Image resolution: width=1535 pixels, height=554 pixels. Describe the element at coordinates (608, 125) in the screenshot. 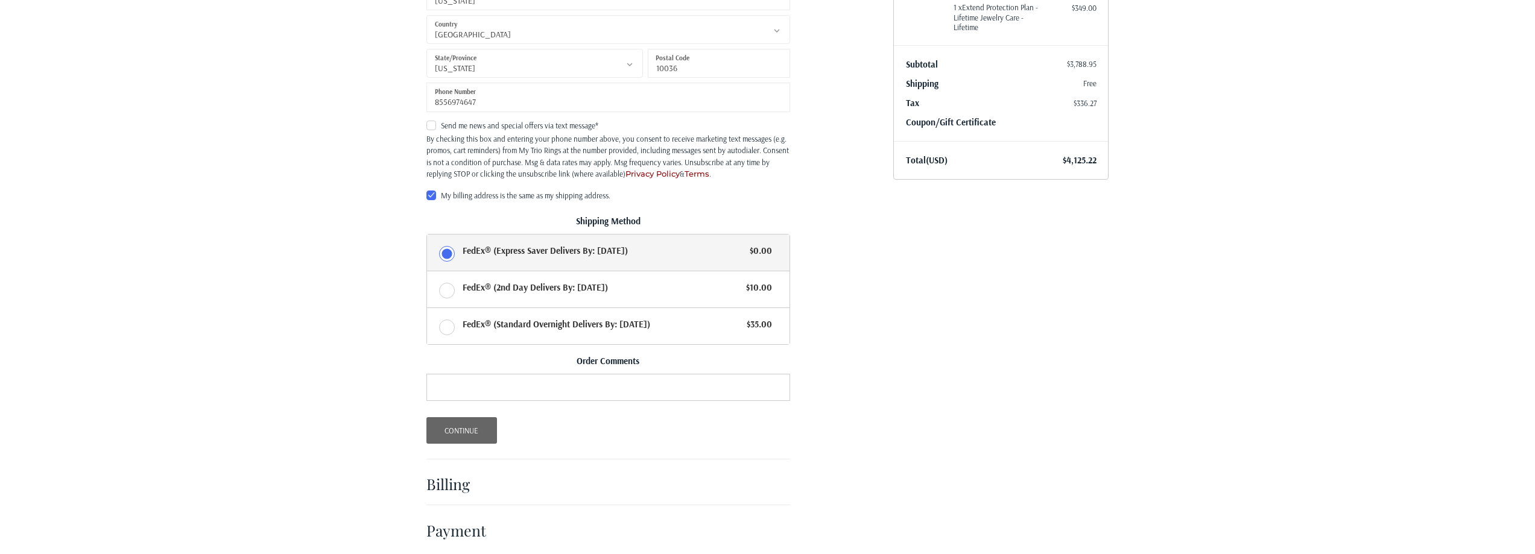

I see `label: Send me news and special offers via text message*` at that location.